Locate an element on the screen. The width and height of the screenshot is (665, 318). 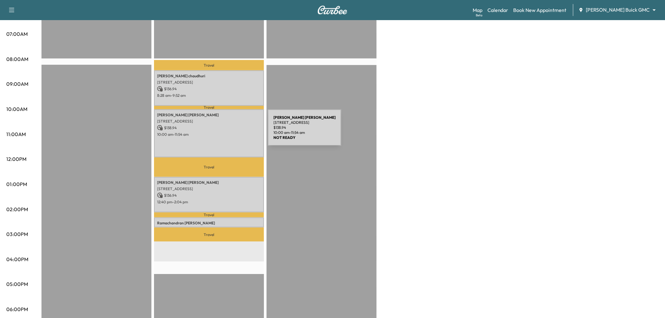
p: 06:00PM is located at coordinates (17, 309).